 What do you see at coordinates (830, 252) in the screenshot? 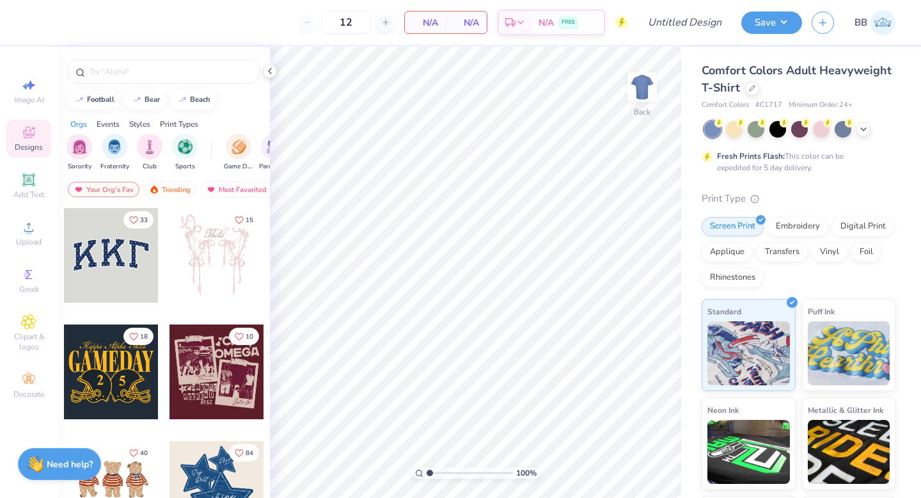
I see `div: Vinyl` at bounding box center [830, 252].